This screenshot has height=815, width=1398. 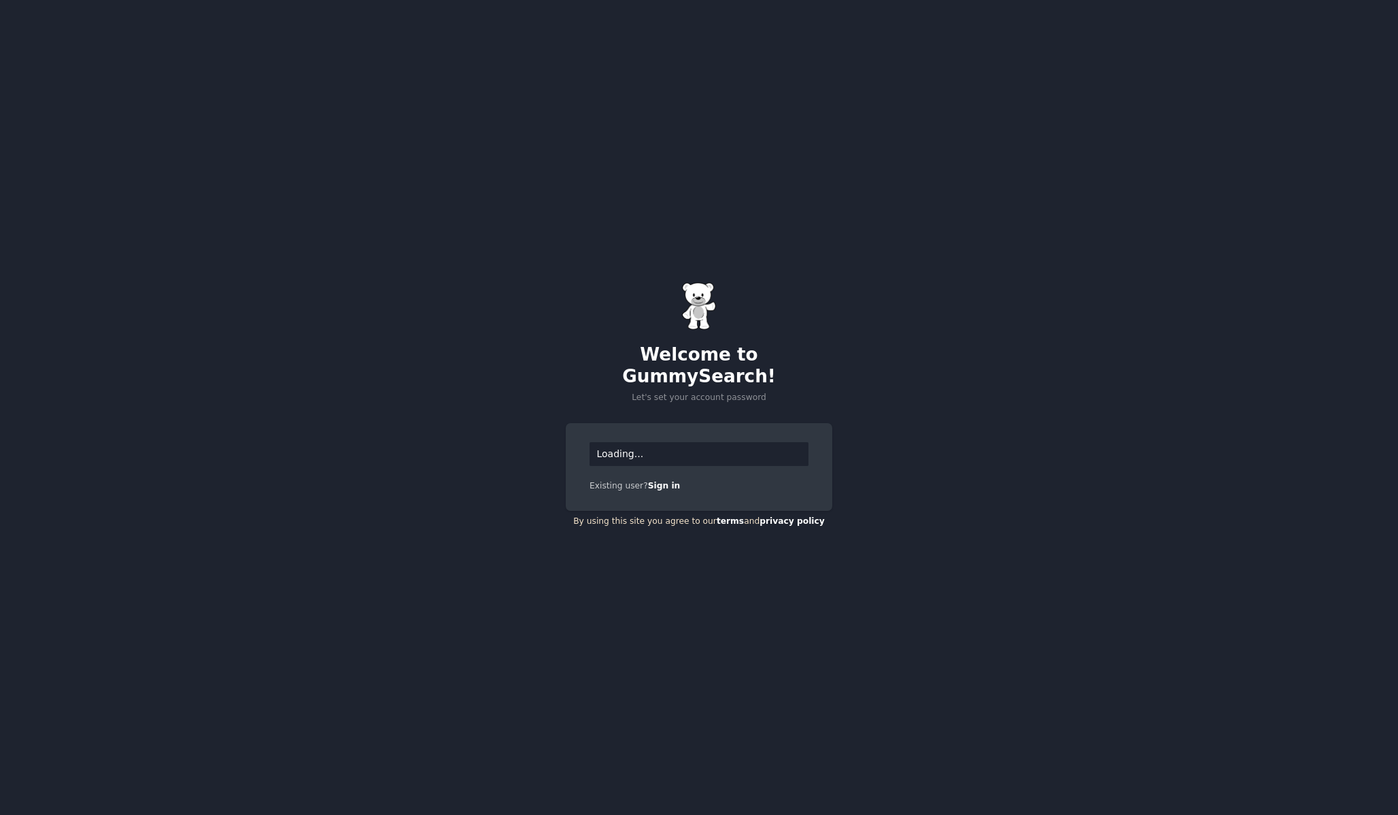 I want to click on div: By using this site you agree to our and, so click(x=699, y=522).